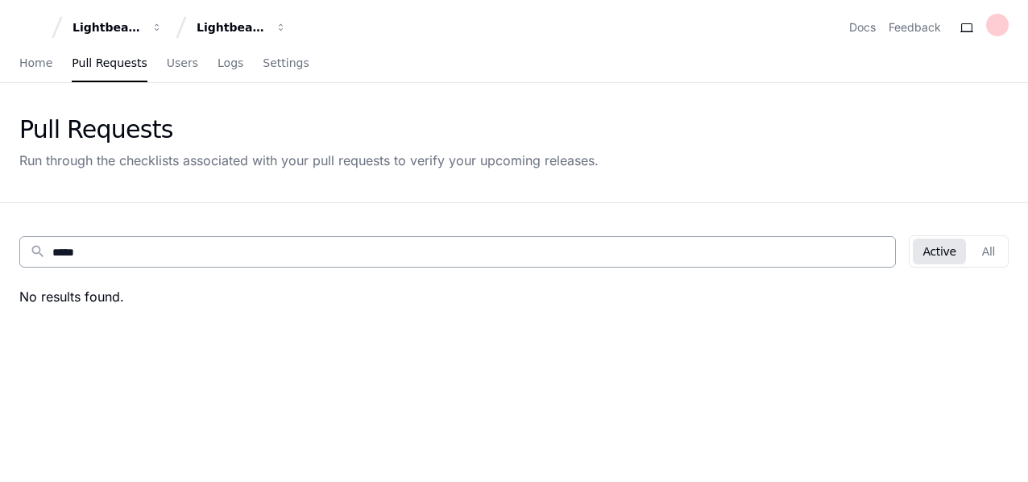  Describe the element at coordinates (118, 27) in the screenshot. I see `button: Lightbeam Health` at that location.